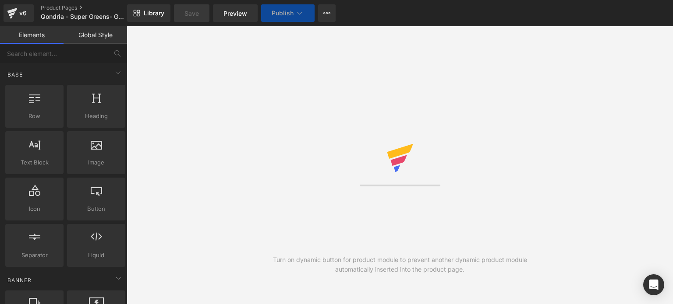 The height and width of the screenshot is (304, 673). What do you see at coordinates (83, 17) in the screenshot?
I see `span: Qondria - Super Greens- Gummies - Special Offer` at bounding box center [83, 17].